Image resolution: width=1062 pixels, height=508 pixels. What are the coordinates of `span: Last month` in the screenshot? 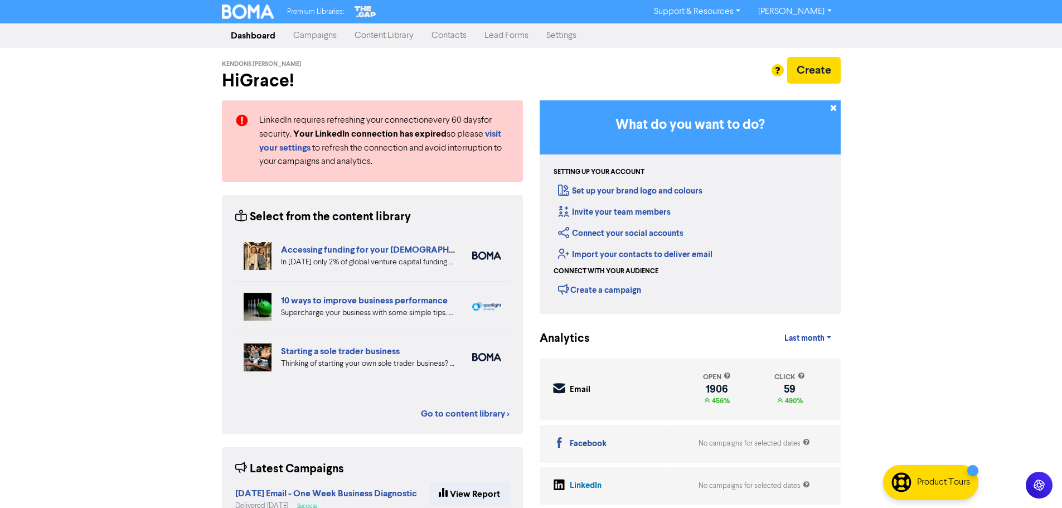 It's located at (804, 338).